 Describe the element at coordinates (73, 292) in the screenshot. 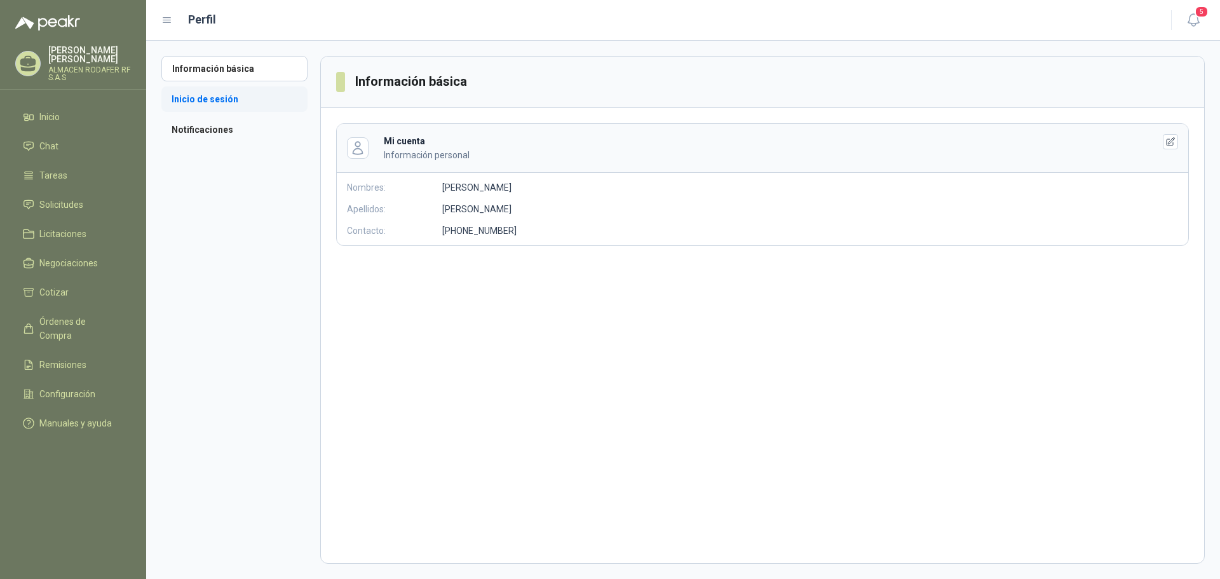

I see `a: Cotizar` at that location.